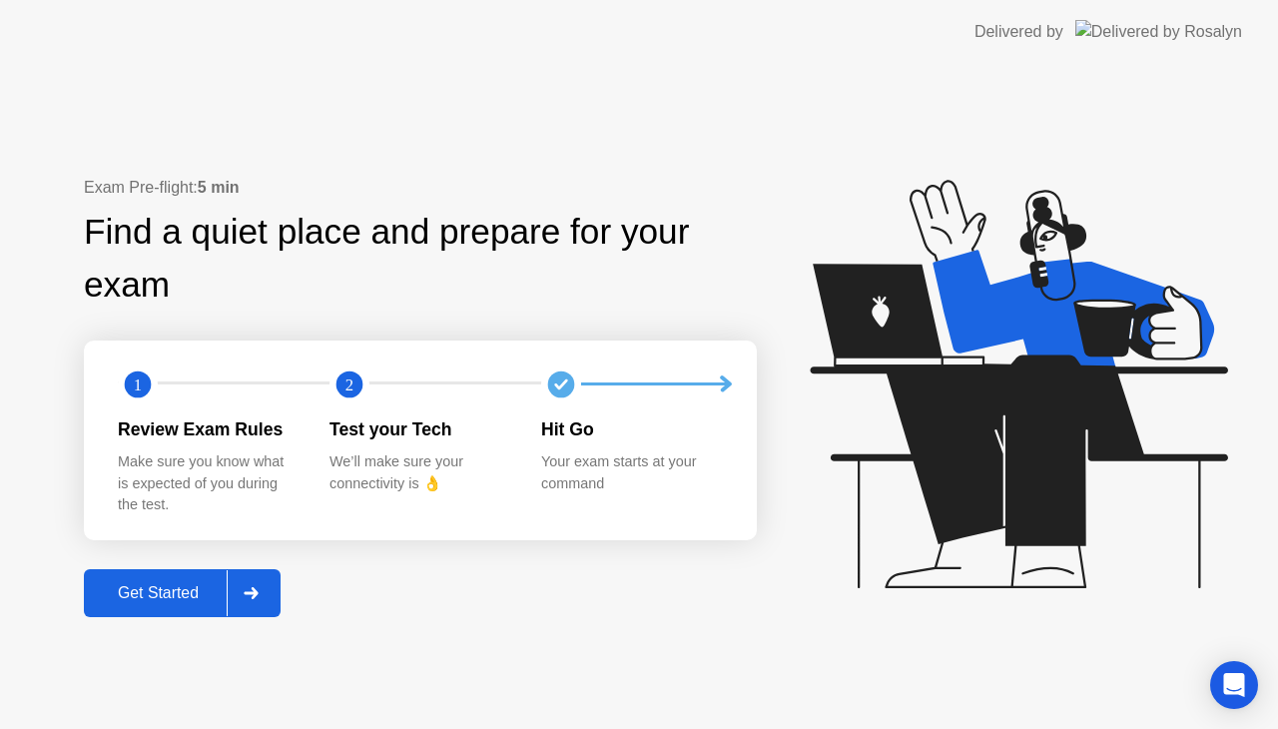 Image resolution: width=1278 pixels, height=729 pixels. Describe the element at coordinates (420, 188) in the screenshot. I see `div: Exam Pre-flight:` at that location.